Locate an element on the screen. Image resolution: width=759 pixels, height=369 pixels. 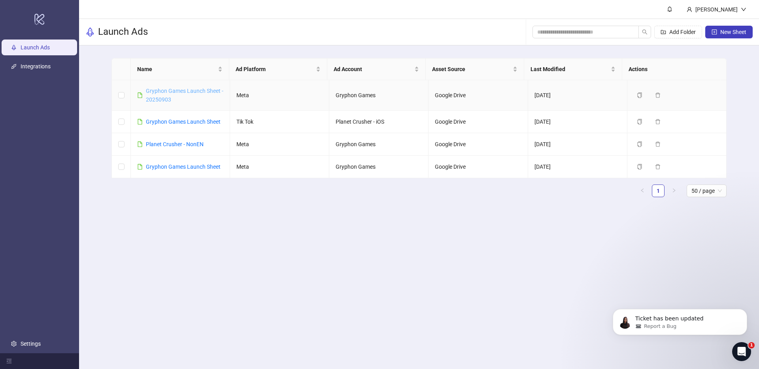
span: Ad Account is located at coordinates (373, 69).